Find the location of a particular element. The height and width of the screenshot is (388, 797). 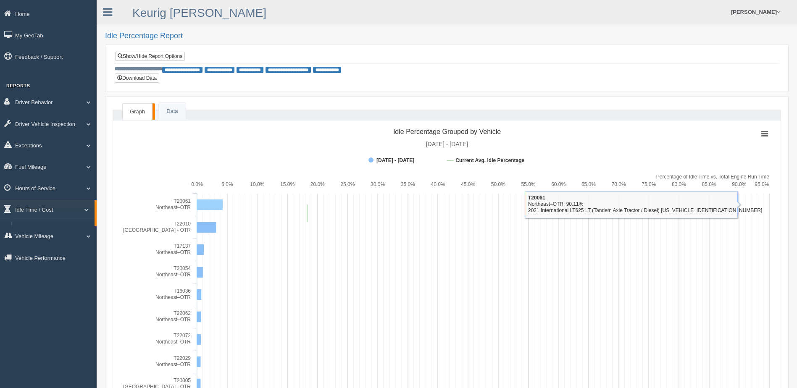

button: Download Data is located at coordinates (137, 78).